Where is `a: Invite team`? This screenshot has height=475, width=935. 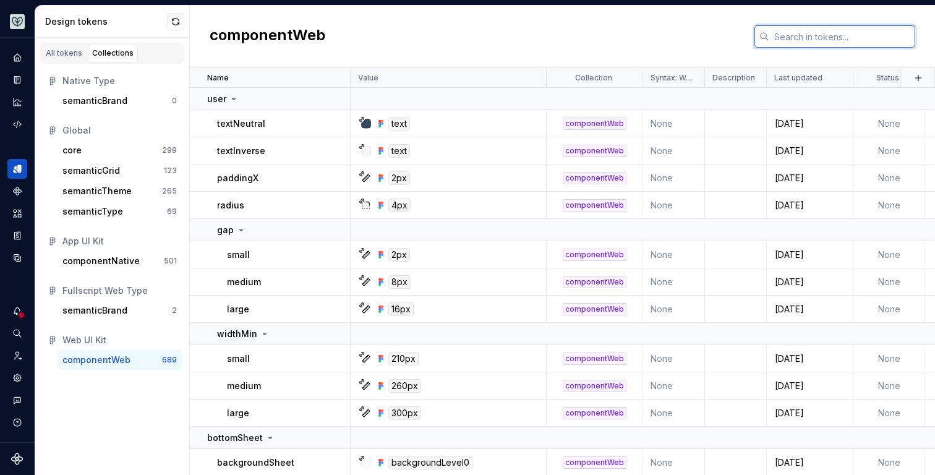
a: Invite team is located at coordinates (17, 356).